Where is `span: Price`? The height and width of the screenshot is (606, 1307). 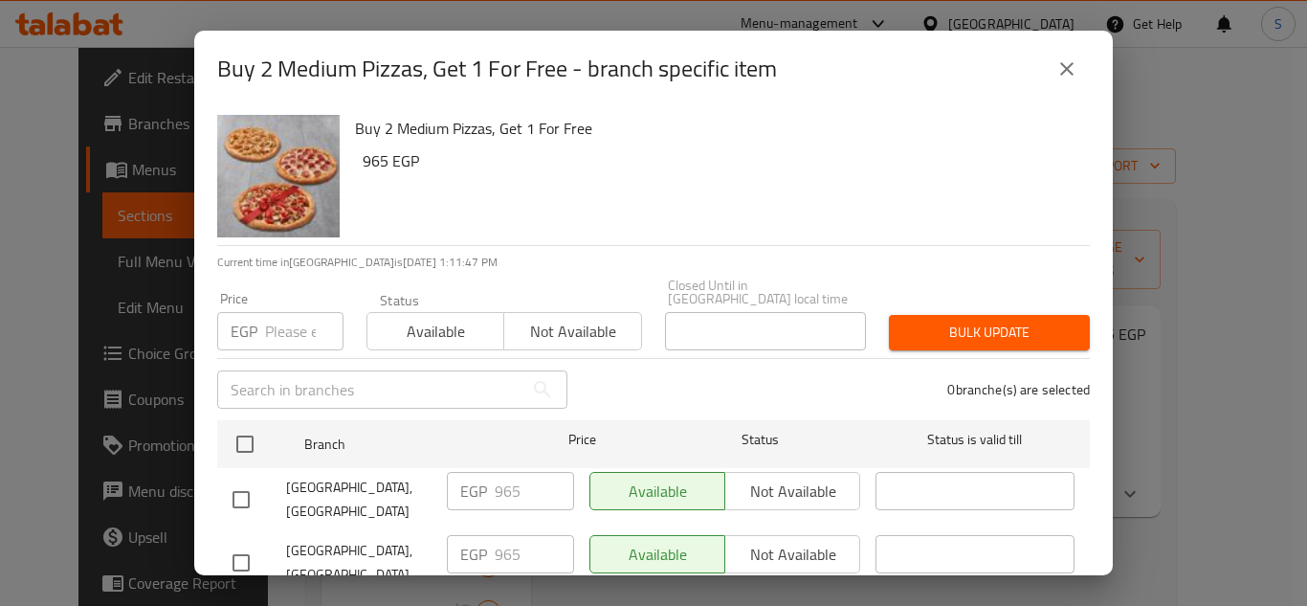 span: Price is located at coordinates (582, 439).